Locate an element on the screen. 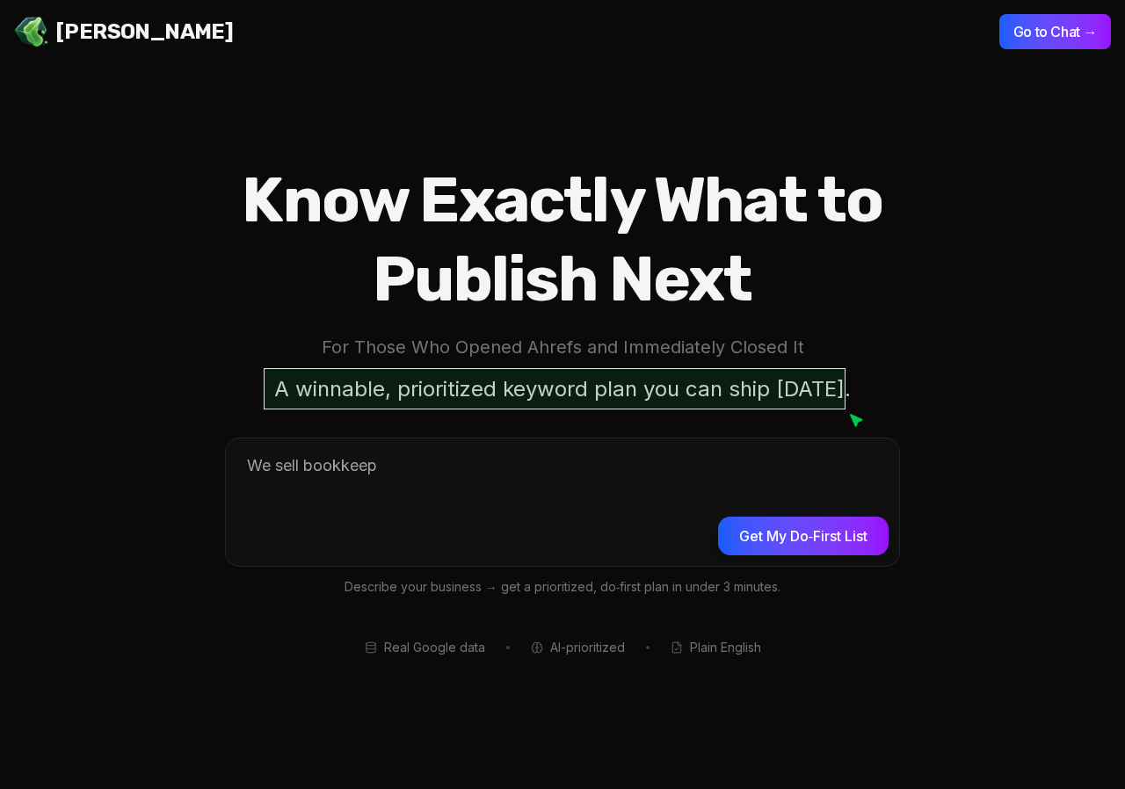  img: Jello SEO Logo is located at coordinates (32, 32).